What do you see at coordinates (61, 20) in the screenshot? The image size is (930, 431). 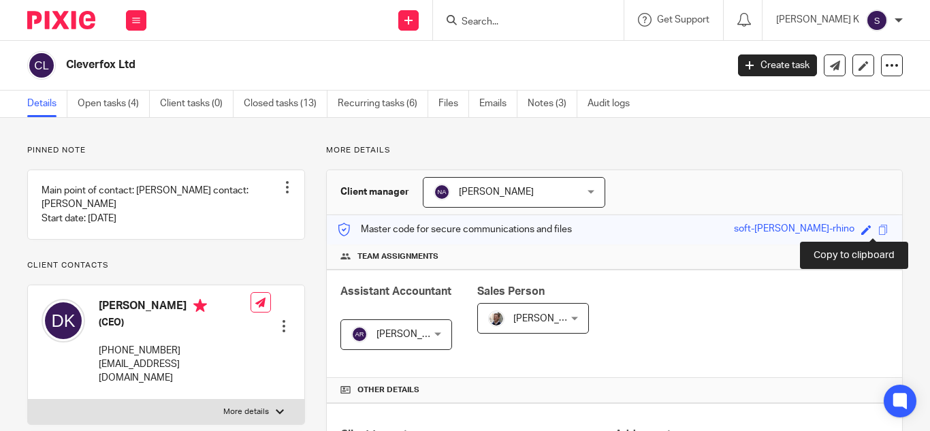 I see `img: Pixie` at bounding box center [61, 20].